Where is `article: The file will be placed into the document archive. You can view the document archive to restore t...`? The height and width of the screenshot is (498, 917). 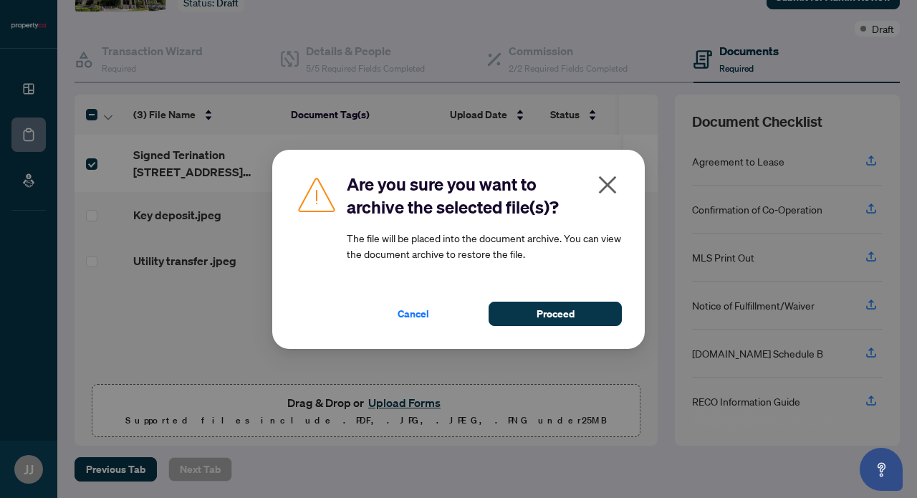 article: The file will be placed into the document archive. You can view the document archive to restore t... is located at coordinates (484, 246).